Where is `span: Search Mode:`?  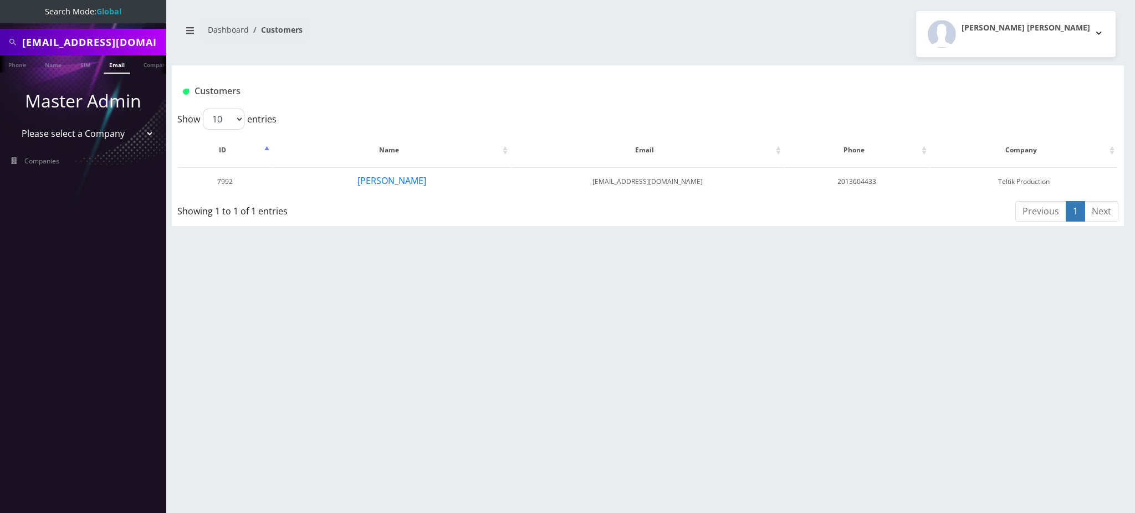 span: Search Mode: is located at coordinates (83, 11).